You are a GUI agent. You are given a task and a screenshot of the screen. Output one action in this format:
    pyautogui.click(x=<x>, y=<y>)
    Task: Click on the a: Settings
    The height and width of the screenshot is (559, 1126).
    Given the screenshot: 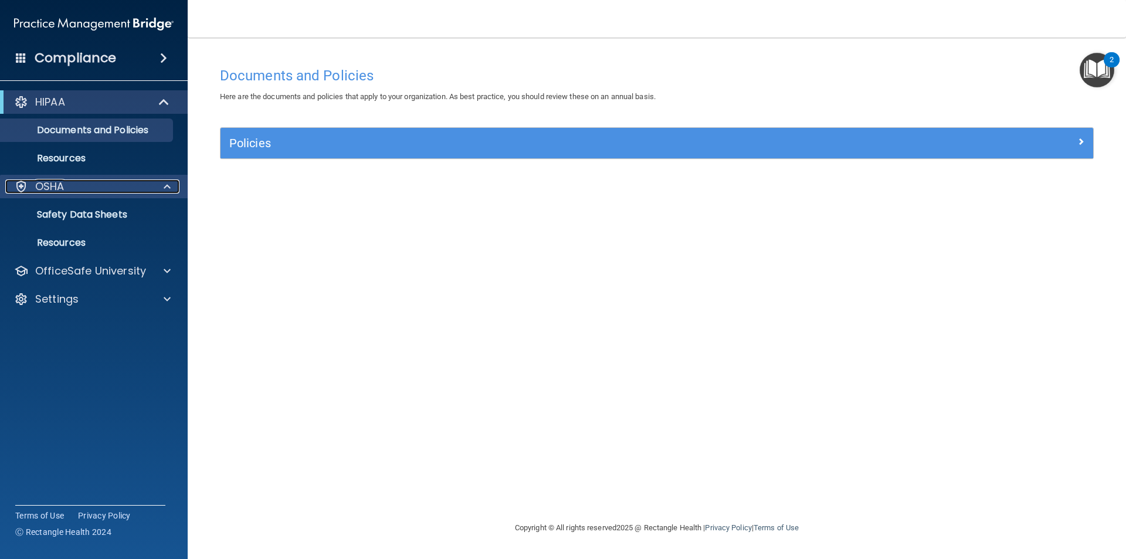 What is the action you would take?
    pyautogui.click(x=92, y=299)
    